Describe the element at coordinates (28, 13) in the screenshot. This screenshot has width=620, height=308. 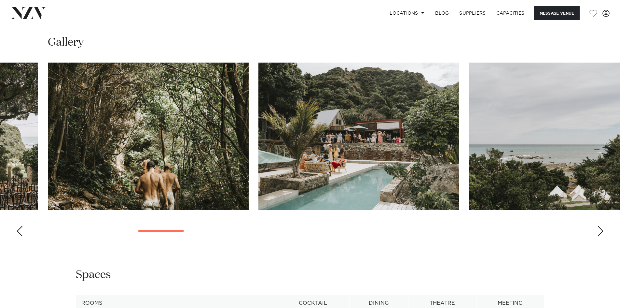
I see `img: nzv-logo.png` at that location.